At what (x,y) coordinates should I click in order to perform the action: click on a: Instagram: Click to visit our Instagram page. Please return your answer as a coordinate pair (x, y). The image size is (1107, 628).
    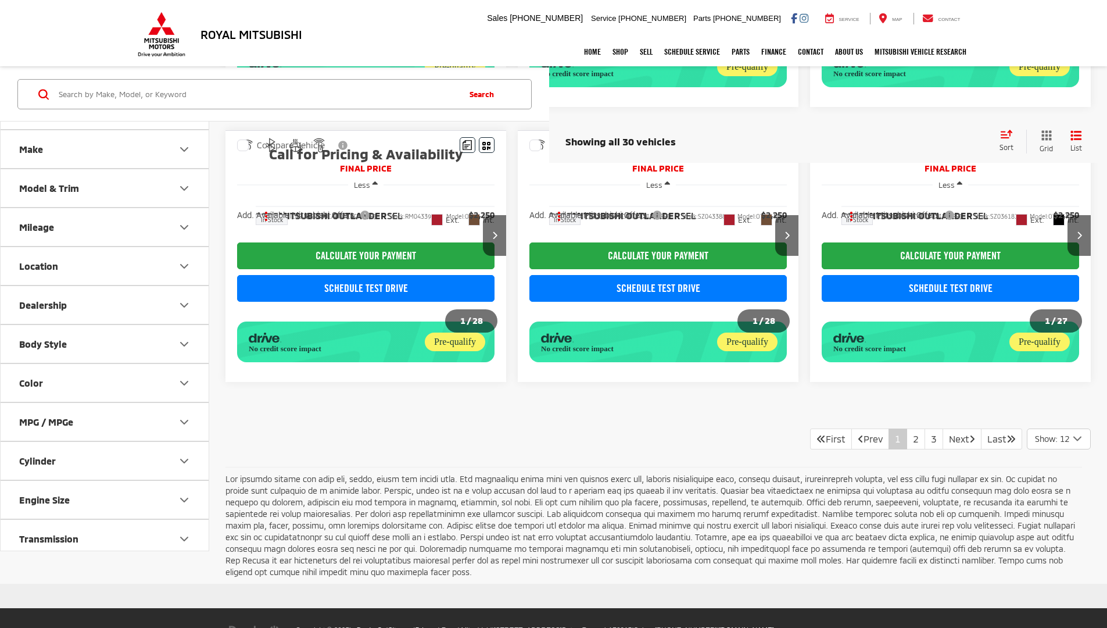
    Looking at the image, I should click on (804, 18).